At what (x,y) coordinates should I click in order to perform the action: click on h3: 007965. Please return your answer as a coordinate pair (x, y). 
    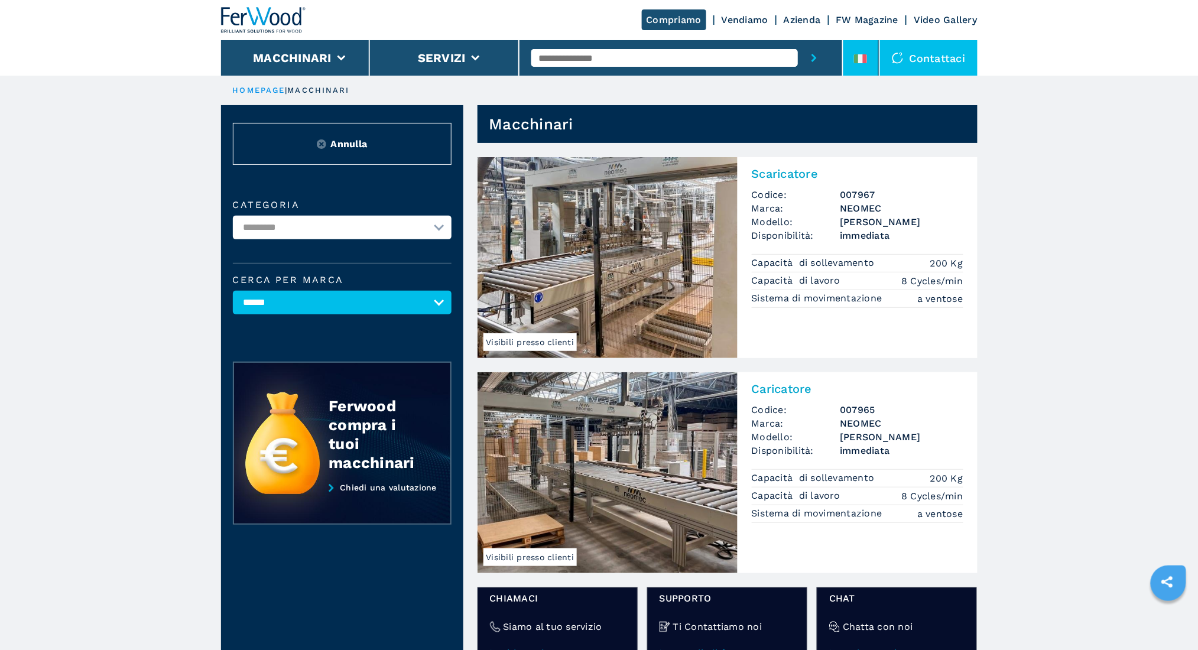
    Looking at the image, I should click on (902, 410).